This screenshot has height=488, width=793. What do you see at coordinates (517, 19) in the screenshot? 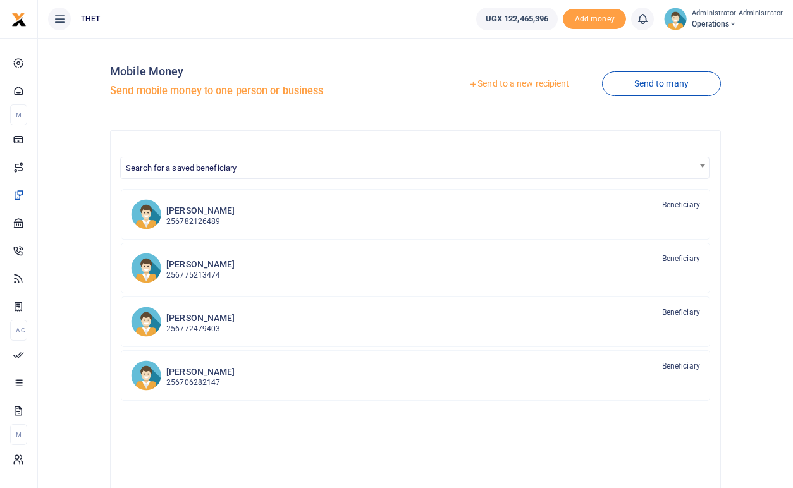
I see `a: UGX 122,465,396` at bounding box center [517, 19].